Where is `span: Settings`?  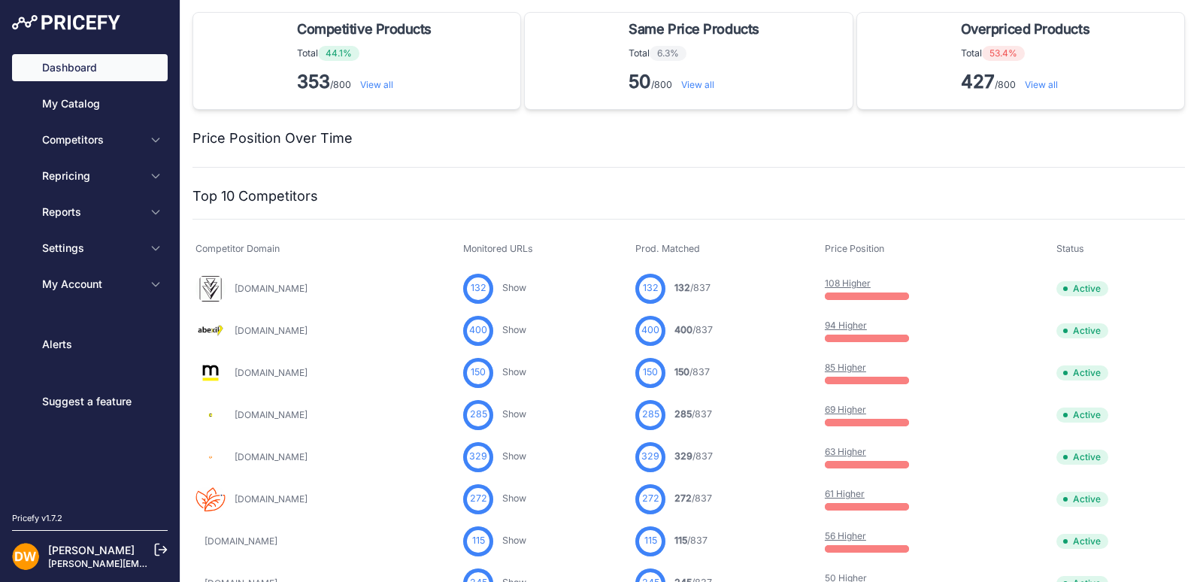 span: Settings is located at coordinates (91, 248).